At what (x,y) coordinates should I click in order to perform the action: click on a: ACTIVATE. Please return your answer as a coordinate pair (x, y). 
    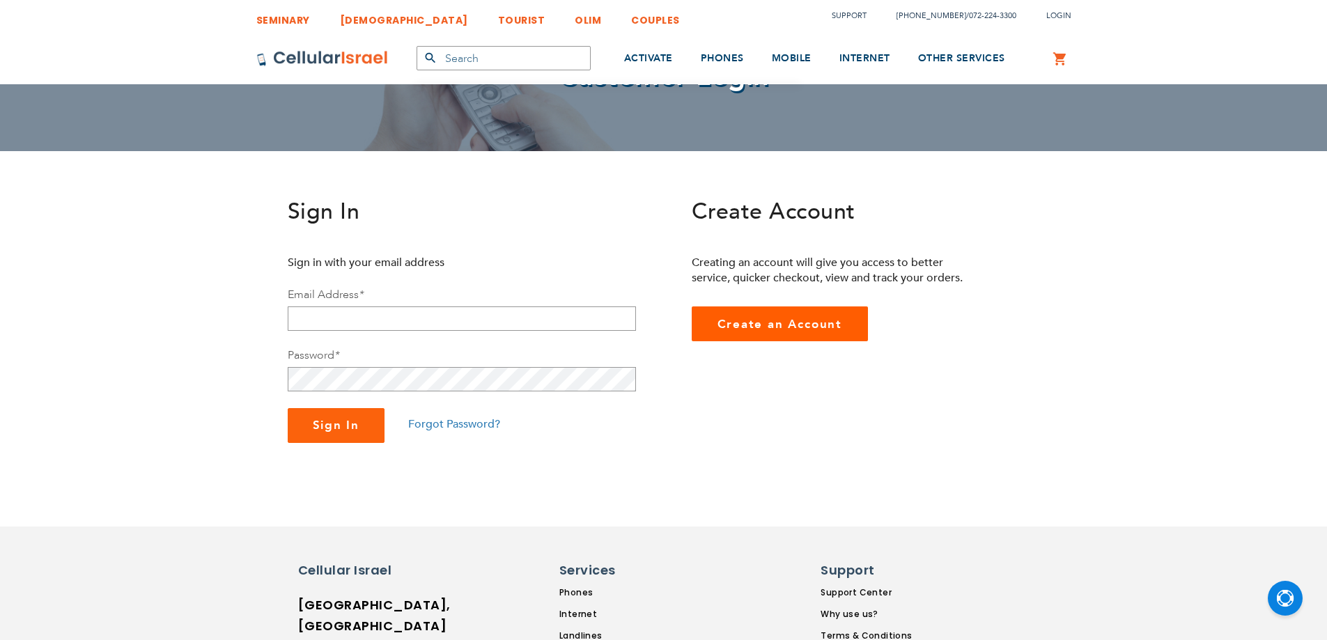
    Looking at the image, I should click on (649, 59).